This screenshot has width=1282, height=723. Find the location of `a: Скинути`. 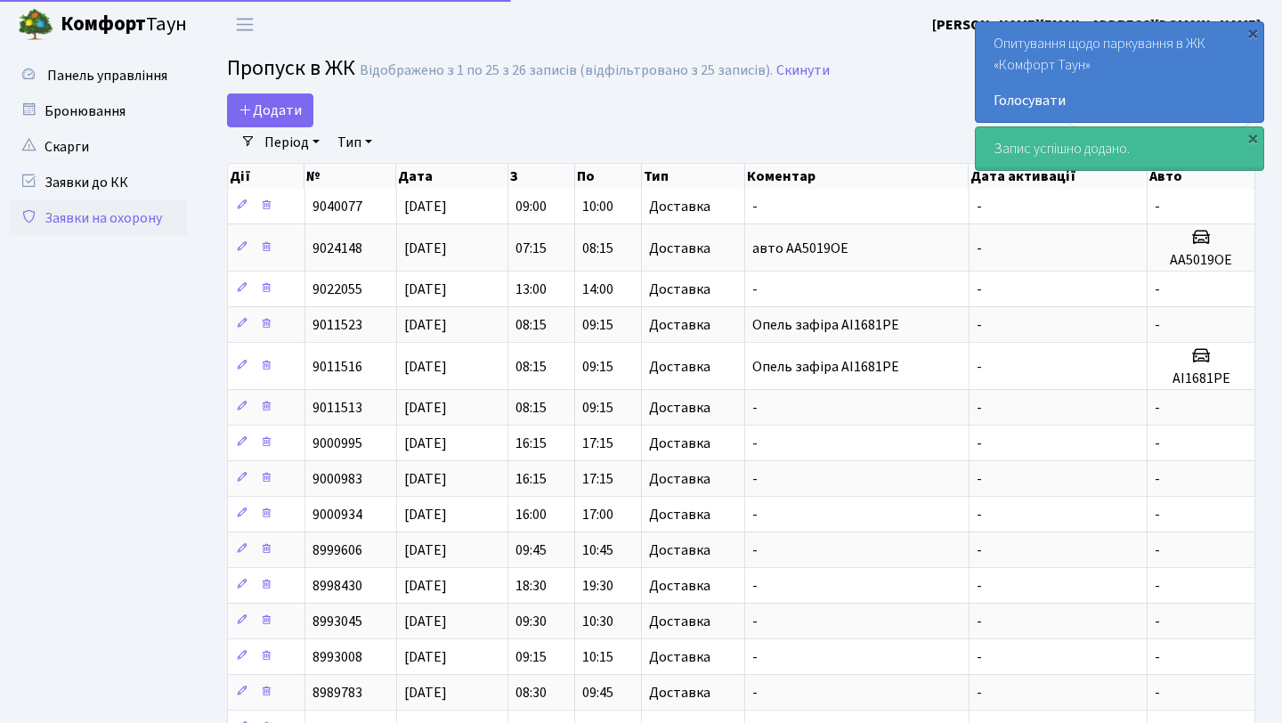

a: Скинути is located at coordinates (803, 70).